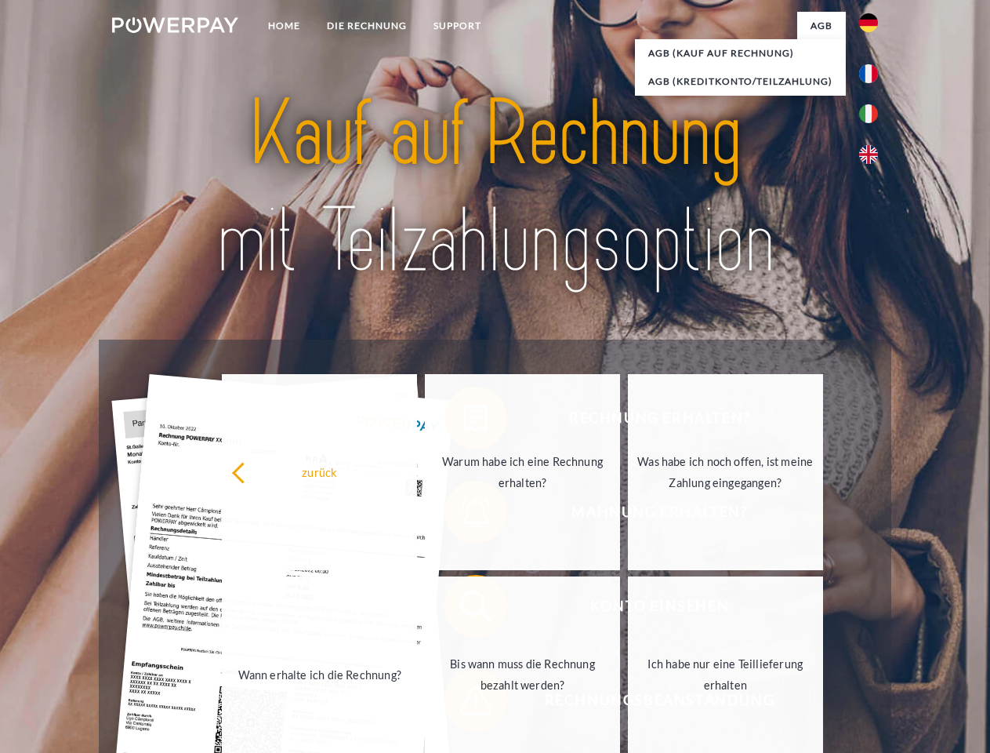 The width and height of the screenshot is (990, 753). Describe the element at coordinates (740, 53) in the screenshot. I see `a: AGB (Kauf auf Rechnung)` at that location.